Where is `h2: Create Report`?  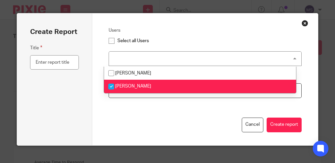 h2: Create Report is located at coordinates (54, 32).